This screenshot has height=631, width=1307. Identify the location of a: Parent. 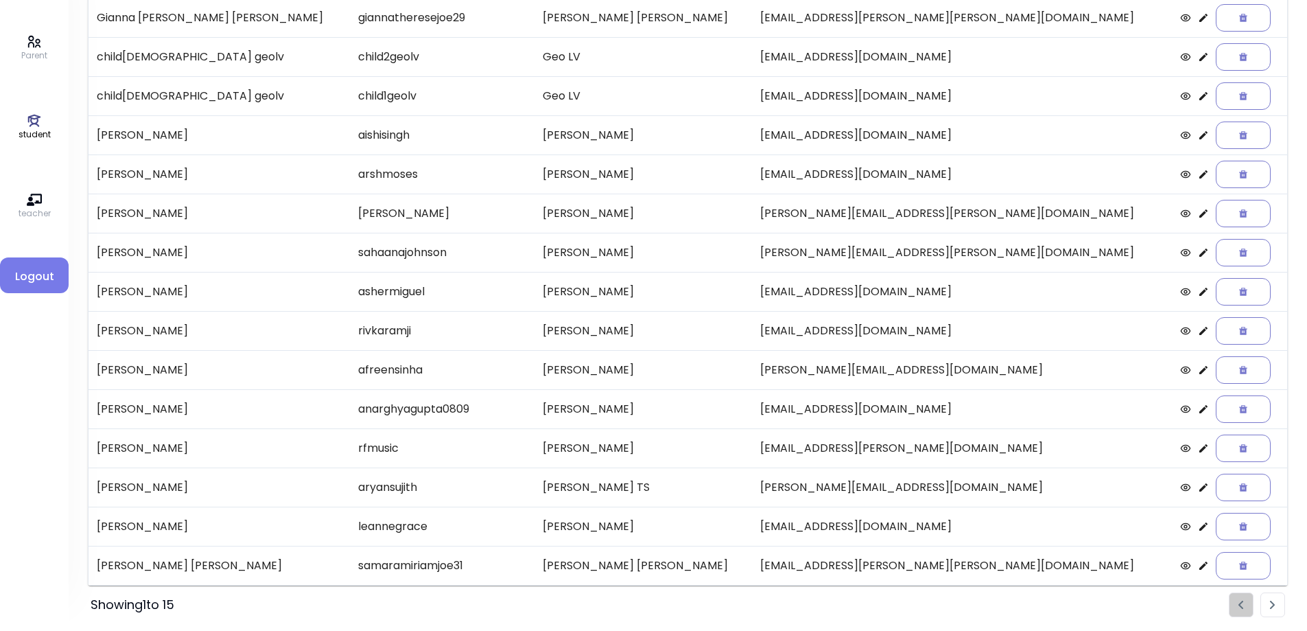
(34, 48).